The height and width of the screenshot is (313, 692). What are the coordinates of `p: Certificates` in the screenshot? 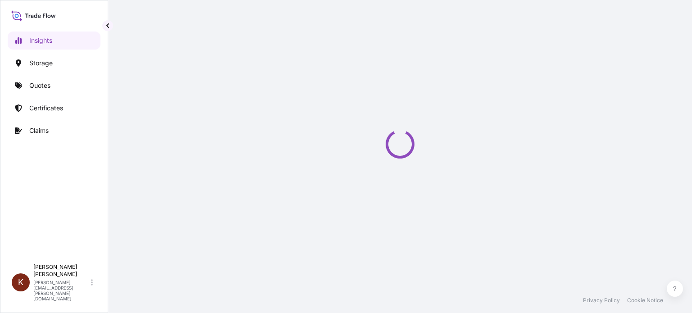 It's located at (46, 108).